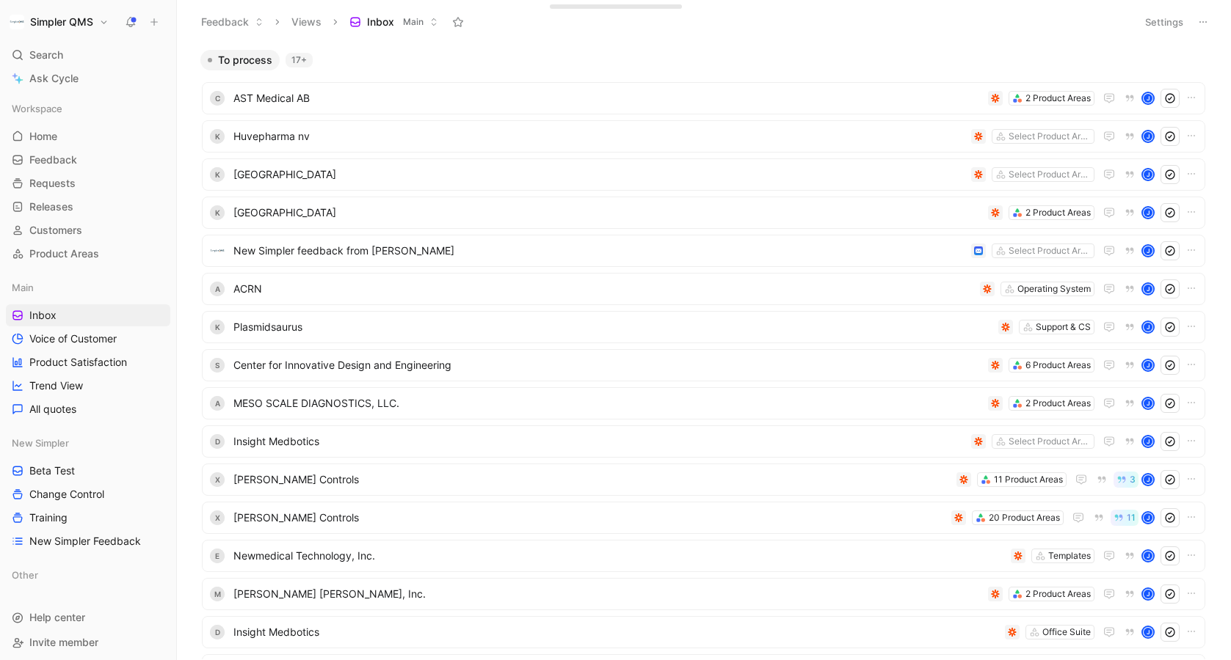  Describe the element at coordinates (64, 642) in the screenshot. I see `span: Invite member` at that location.